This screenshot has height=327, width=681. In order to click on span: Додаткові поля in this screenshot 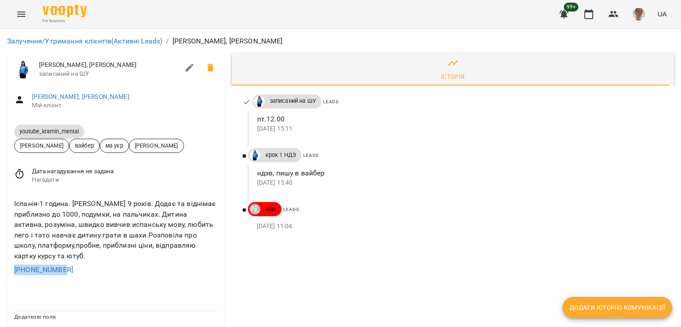, I will do `click(35, 317)`.